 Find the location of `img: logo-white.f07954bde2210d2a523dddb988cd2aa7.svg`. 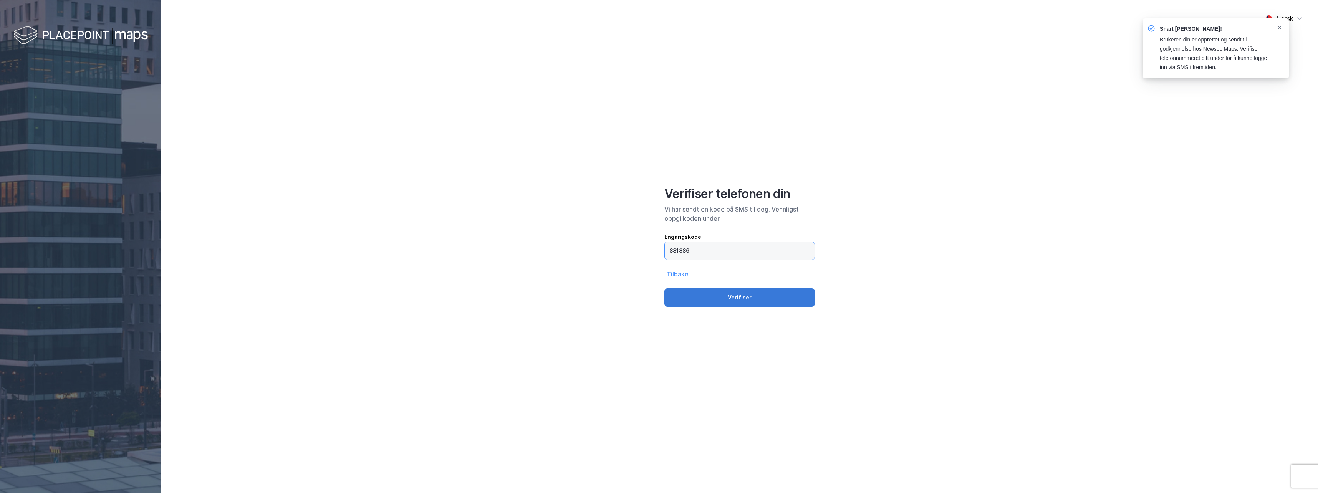

img: logo-white.f07954bde2210d2a523dddb988cd2aa7.svg is located at coordinates (81, 36).